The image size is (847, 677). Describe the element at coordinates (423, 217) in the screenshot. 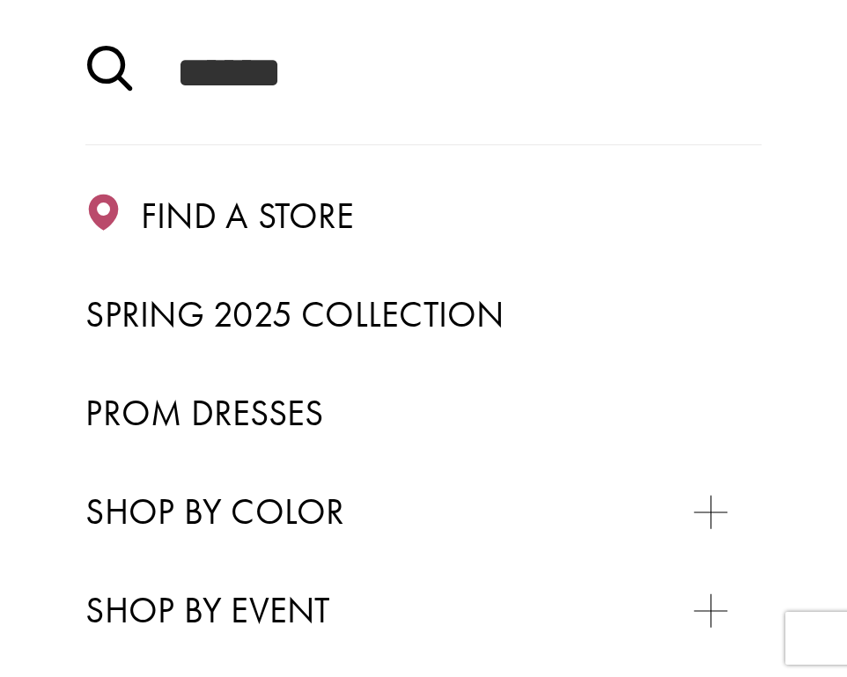

I see `a: Find a store` at that location.